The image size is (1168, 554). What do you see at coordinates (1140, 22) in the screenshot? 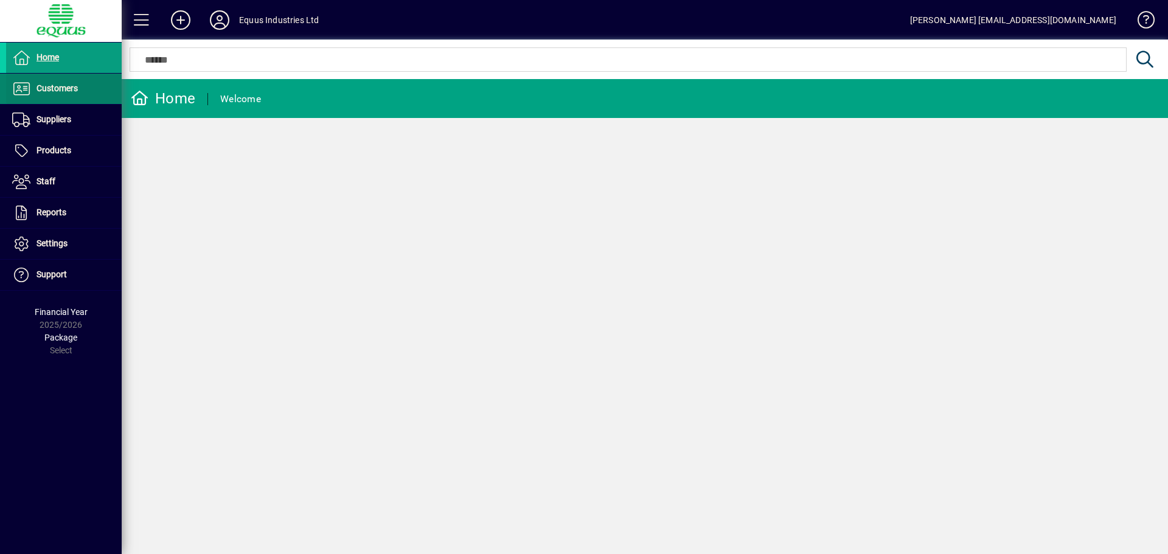
I see `a: Knowledge Base` at bounding box center [1140, 22].